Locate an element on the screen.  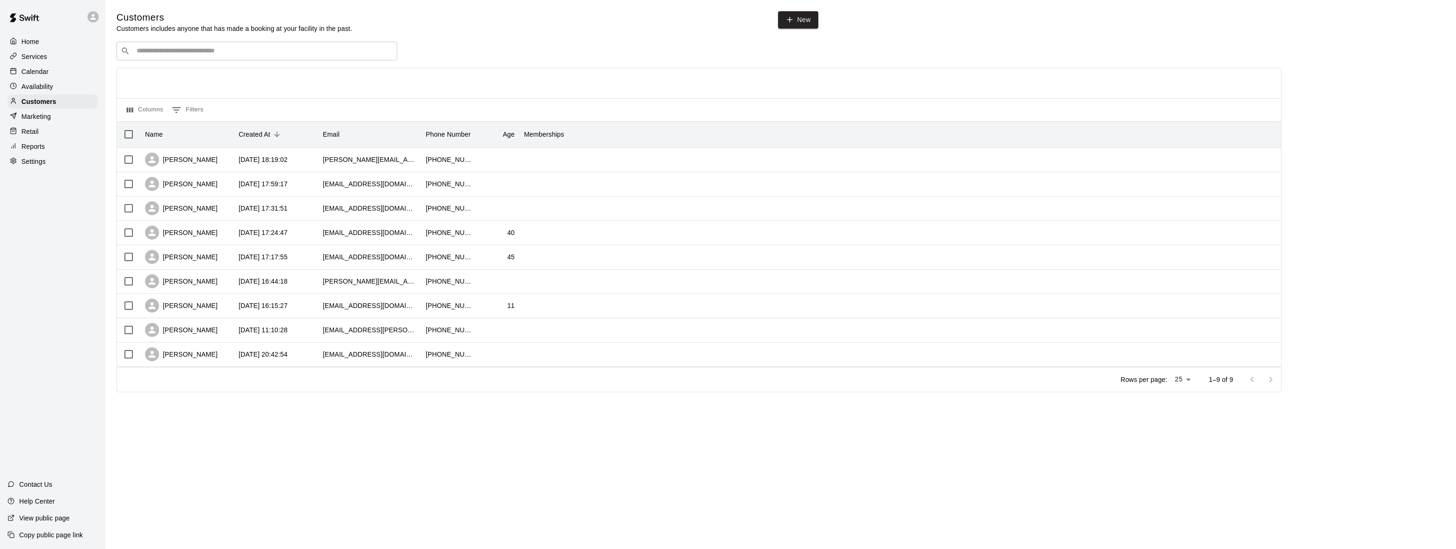
div: 2025-08-18 17:59:17 is located at coordinates (263, 184).